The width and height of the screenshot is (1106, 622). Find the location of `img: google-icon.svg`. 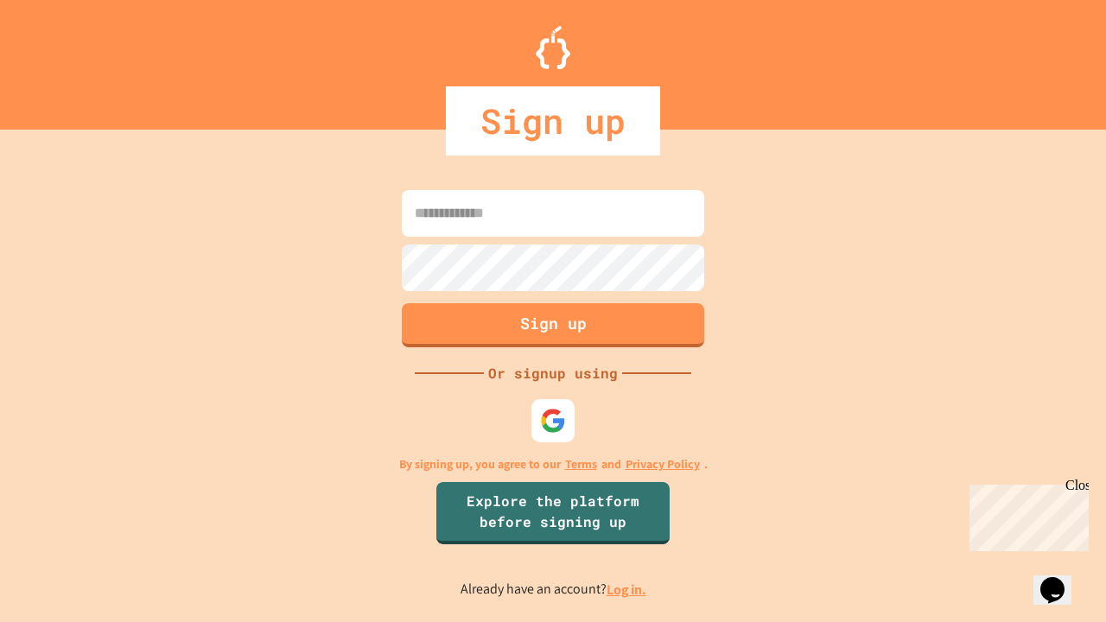

img: google-icon.svg is located at coordinates (553, 421).